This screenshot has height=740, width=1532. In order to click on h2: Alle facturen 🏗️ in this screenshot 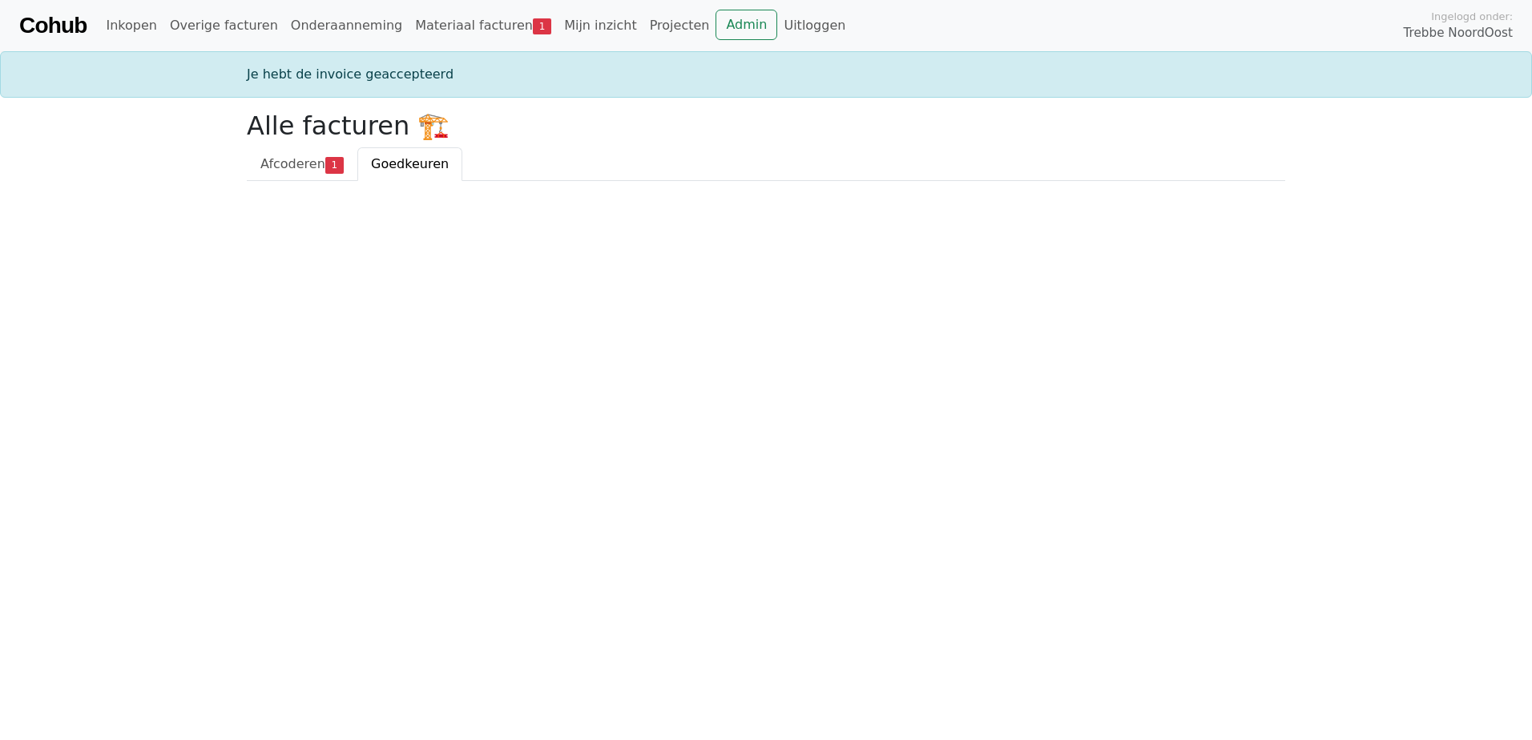, I will do `click(766, 126)`.